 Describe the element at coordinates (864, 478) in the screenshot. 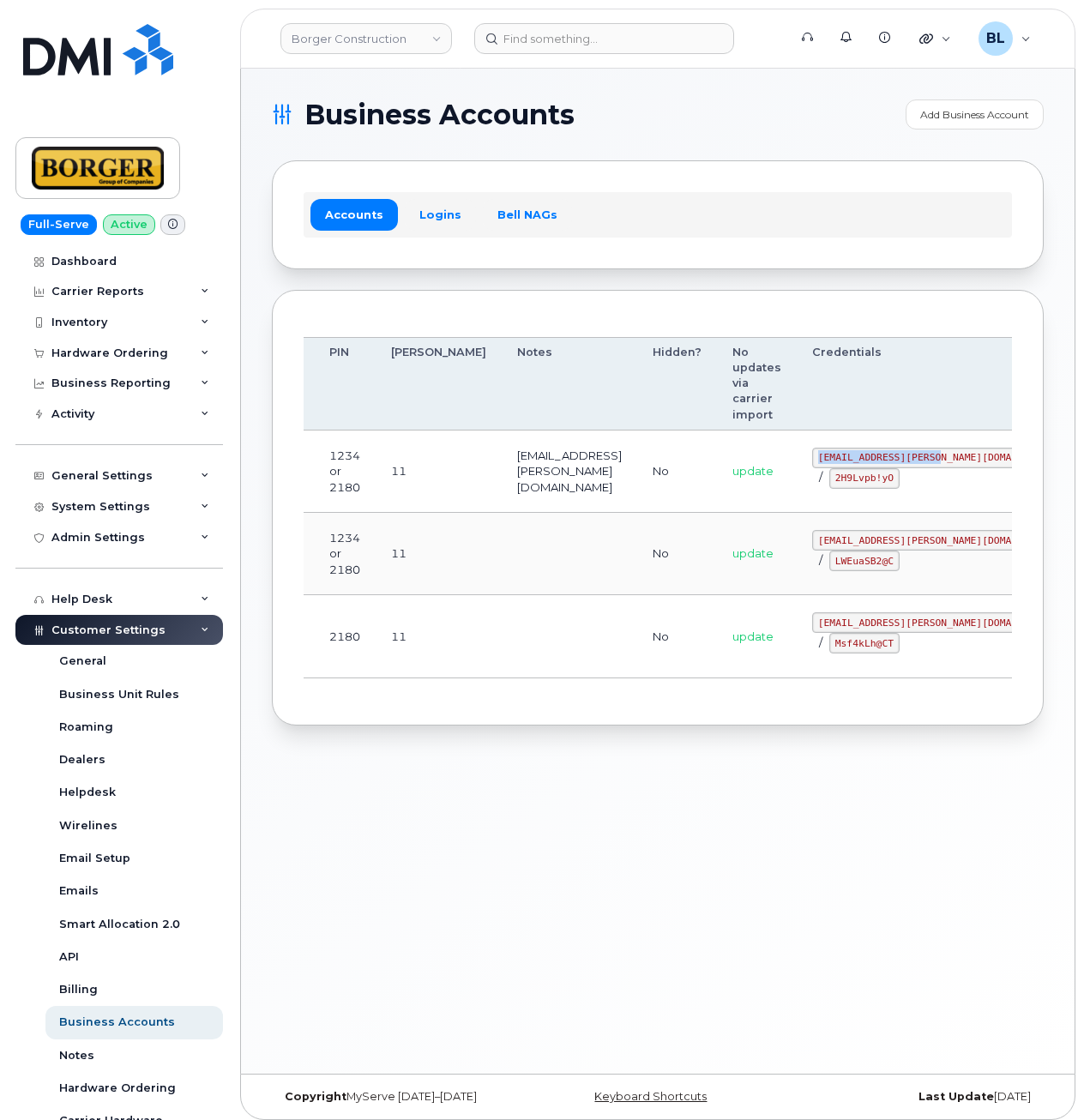

I see `code: 2H9Lvpb!yO` at that location.